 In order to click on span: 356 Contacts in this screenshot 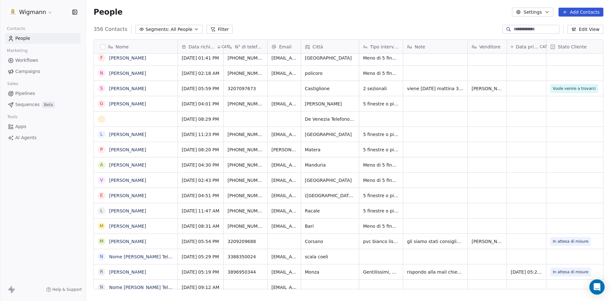, I will do `click(110, 29)`.